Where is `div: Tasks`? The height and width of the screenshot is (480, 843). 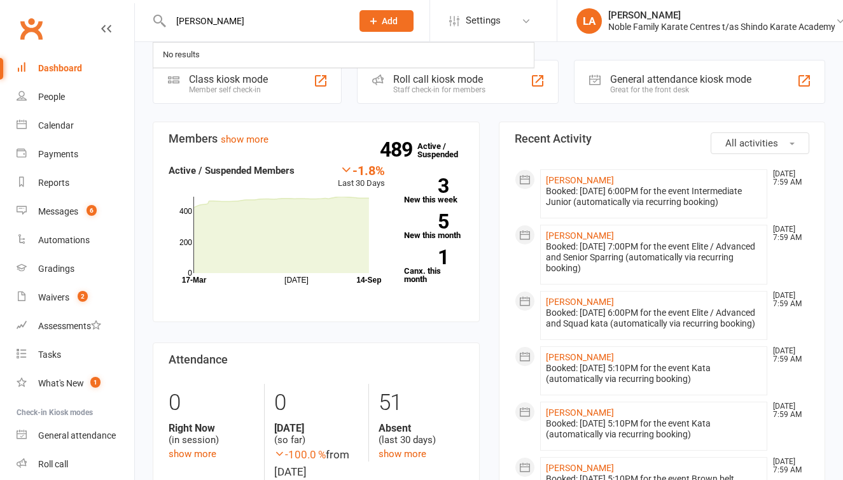
div: Tasks is located at coordinates (50, 354).